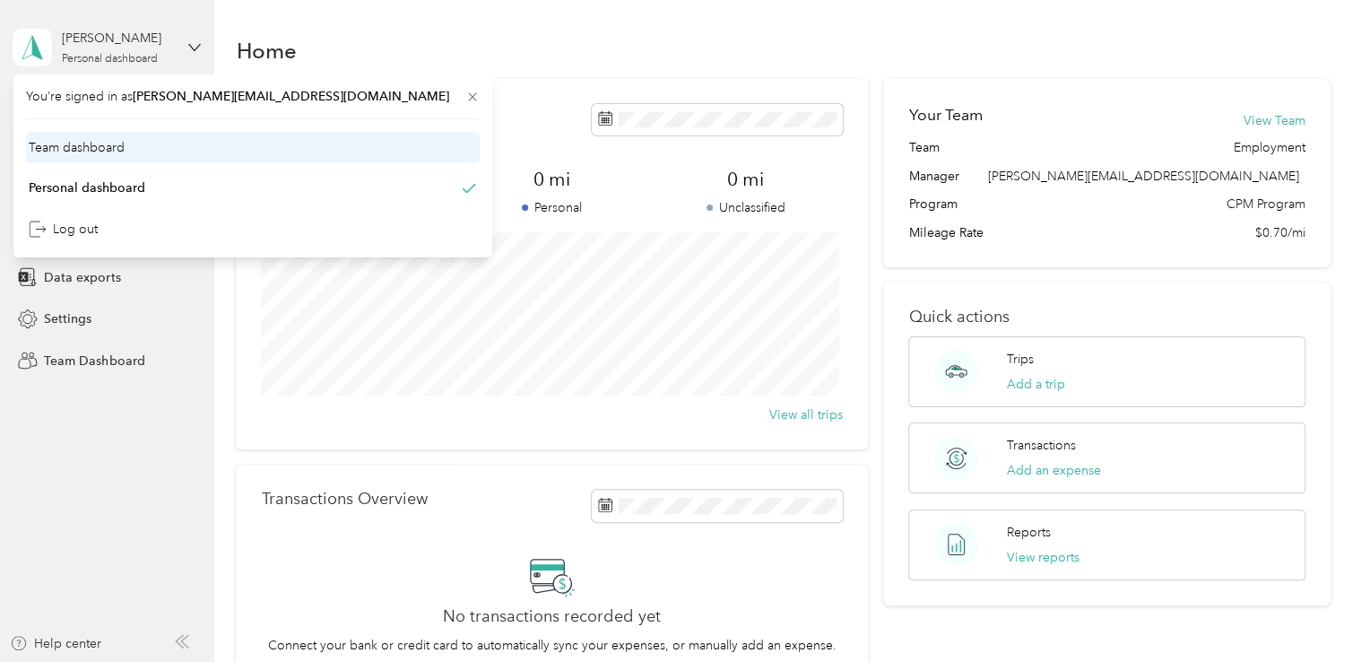 The image size is (1361, 662). What do you see at coordinates (1041, 445) in the screenshot?
I see `p: Transactions` at bounding box center [1041, 445].